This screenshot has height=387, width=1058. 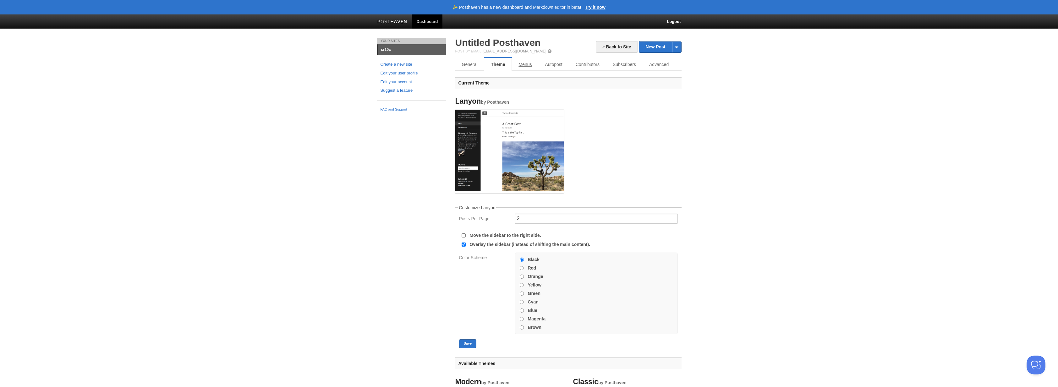 What do you see at coordinates (535, 327) in the screenshot?
I see `label: Brown` at bounding box center [535, 327].